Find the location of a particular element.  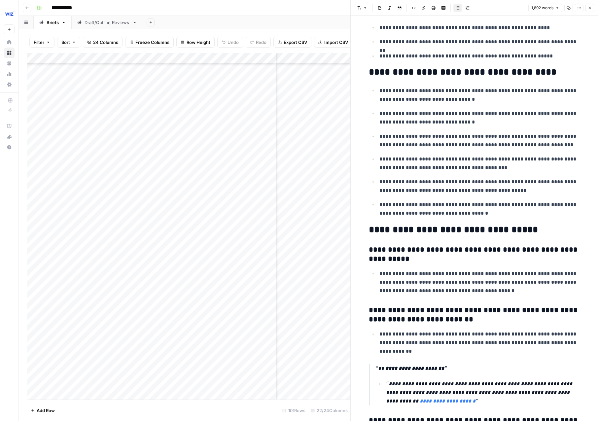

button: 24 Columns is located at coordinates (103, 42).